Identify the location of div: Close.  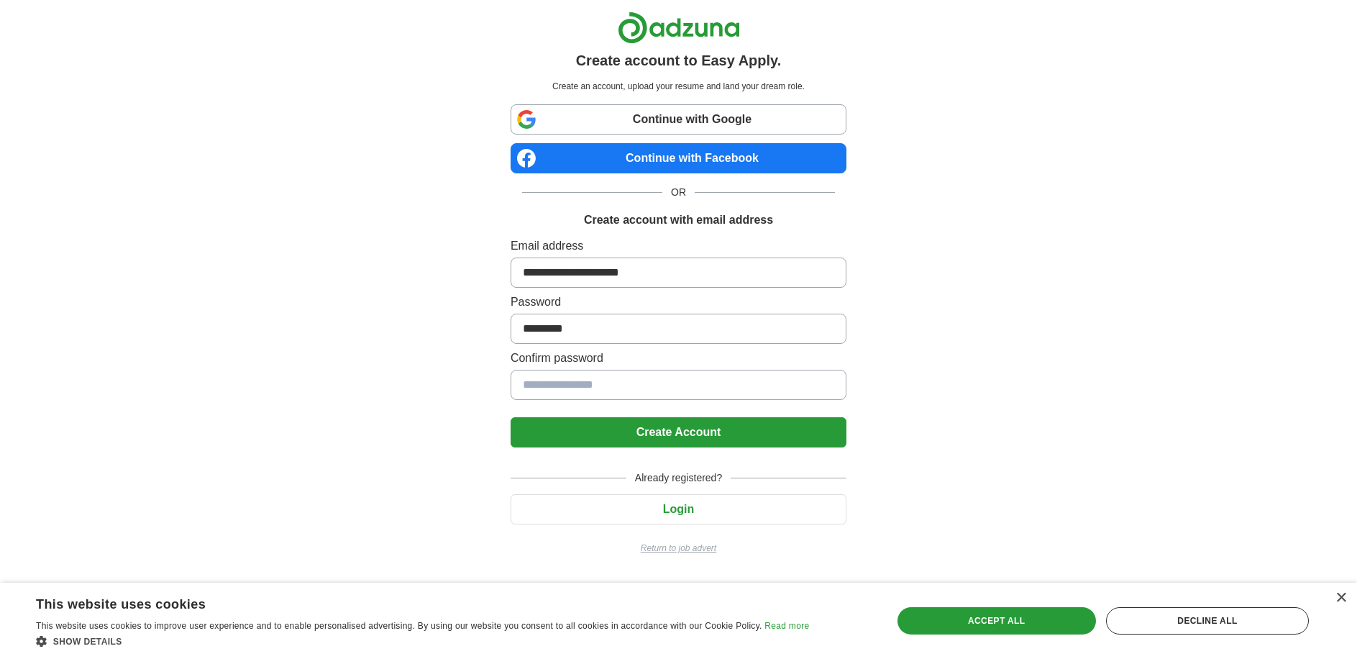
(1340, 598).